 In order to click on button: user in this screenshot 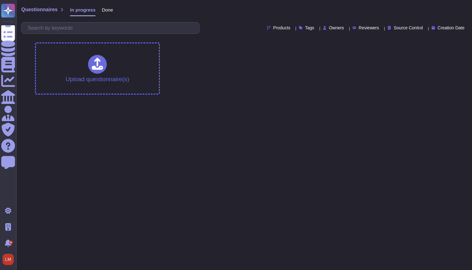, I will do `click(10, 259)`.